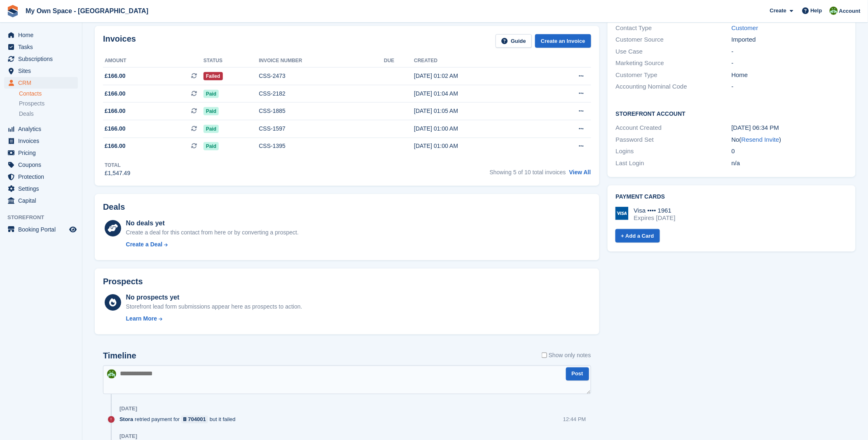  What do you see at coordinates (114, 207) in the screenshot?
I see `h2: Deals` at bounding box center [114, 207].